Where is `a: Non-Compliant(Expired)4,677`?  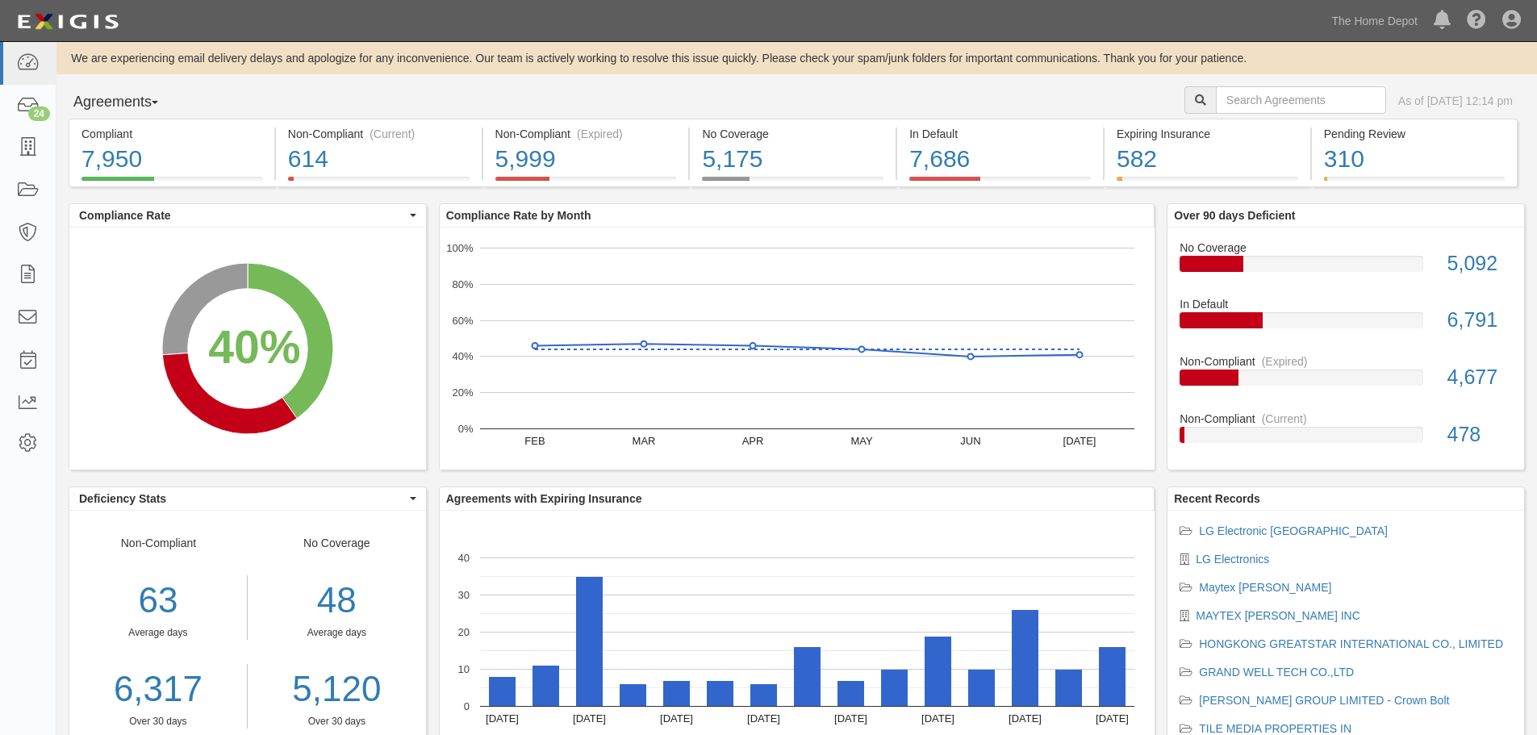 a: Non-Compliant(Expired)4,677 is located at coordinates (1346, 382).